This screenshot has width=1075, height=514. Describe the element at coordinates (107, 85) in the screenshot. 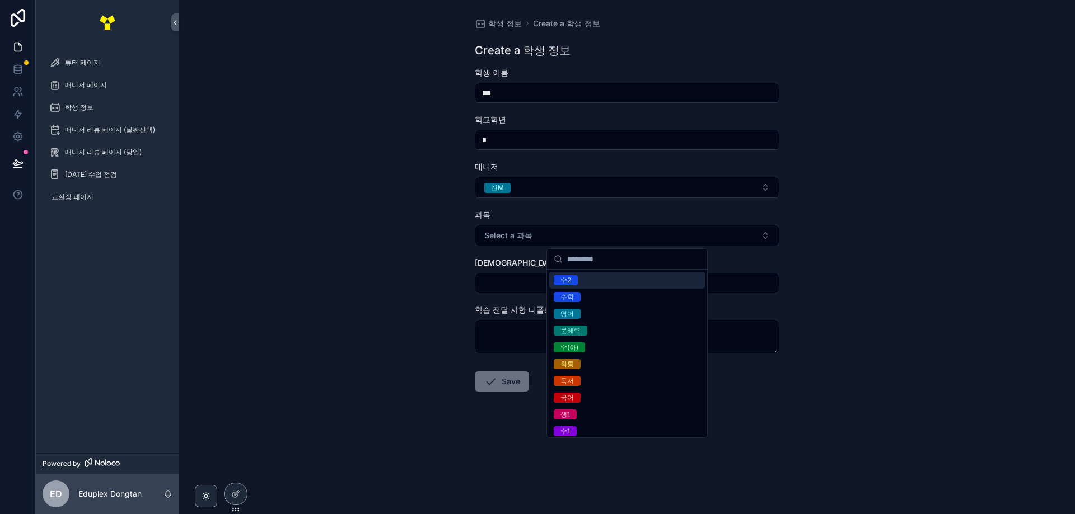

I see `a: 매니저 페이지` at that location.